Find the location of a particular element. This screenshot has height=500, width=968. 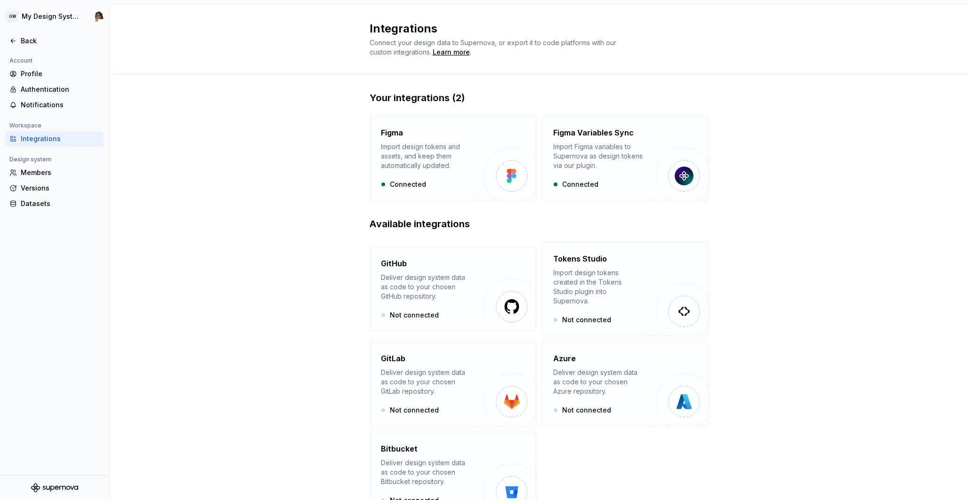

div: Deliver design system data as code to your chosen Bitbucket repository. is located at coordinates (425, 473).